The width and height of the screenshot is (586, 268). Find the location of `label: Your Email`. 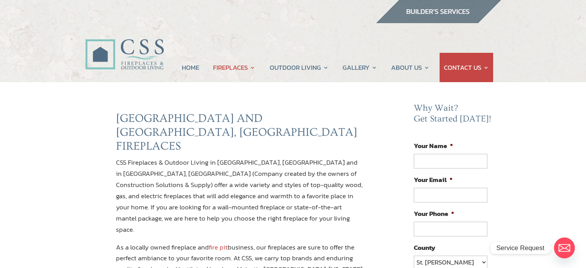

label: Your Email is located at coordinates (433, 179).